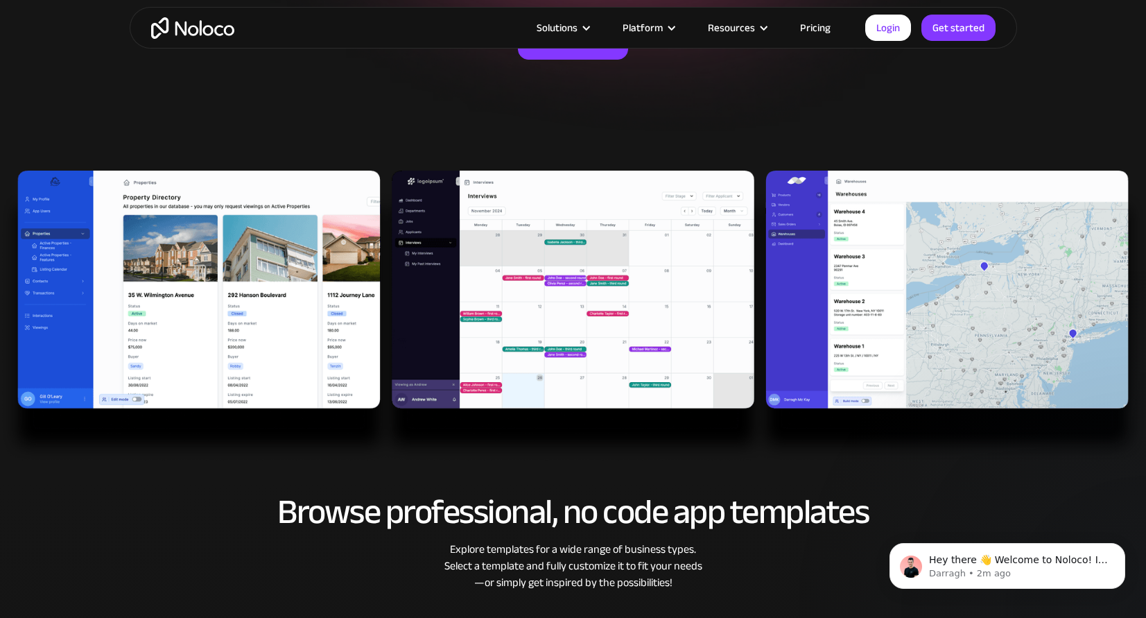 The image size is (1146, 618). What do you see at coordinates (139, 52) in the screenshot?
I see `div: message notification from Darragh, 2m ago. Hey there 👋 Welcome to Noloco! If you have any questio...` at bounding box center [139, 52].